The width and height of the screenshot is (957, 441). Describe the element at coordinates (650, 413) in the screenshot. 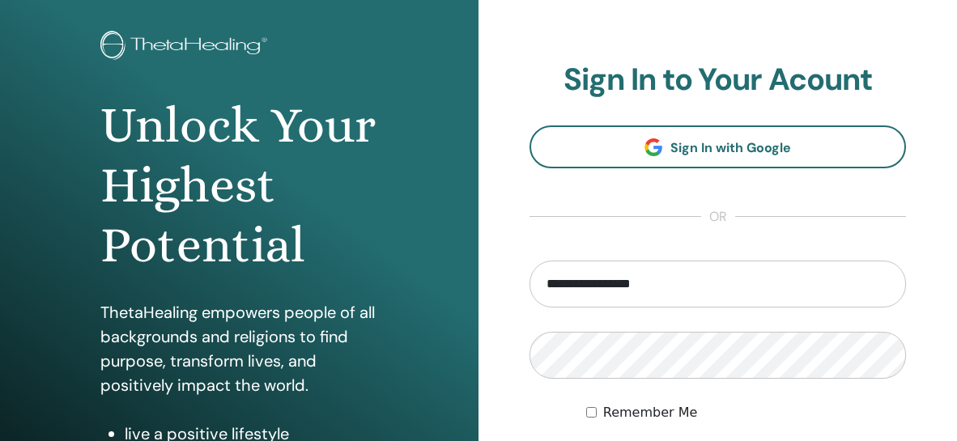

I see `label: Remember Me` at that location.